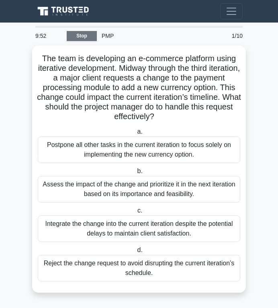 Image resolution: width=278 pixels, height=308 pixels. I want to click on div: 1/10, so click(230, 36).